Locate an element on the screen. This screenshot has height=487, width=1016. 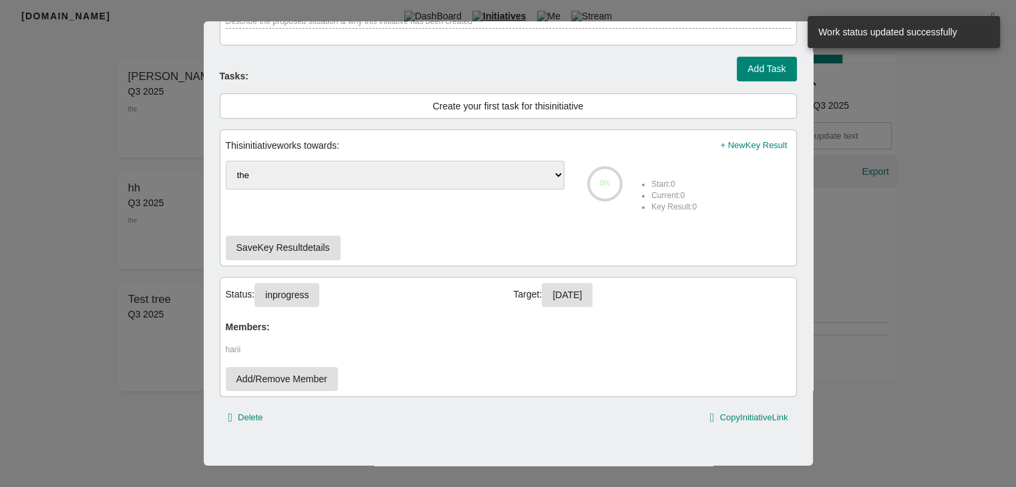
p: harii is located at coordinates (508, 350).